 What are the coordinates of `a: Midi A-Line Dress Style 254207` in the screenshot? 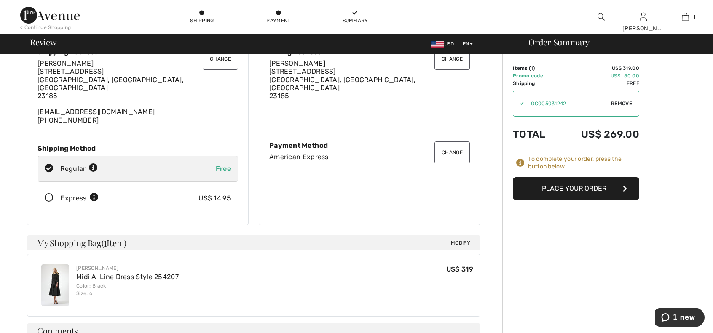 It's located at (127, 277).